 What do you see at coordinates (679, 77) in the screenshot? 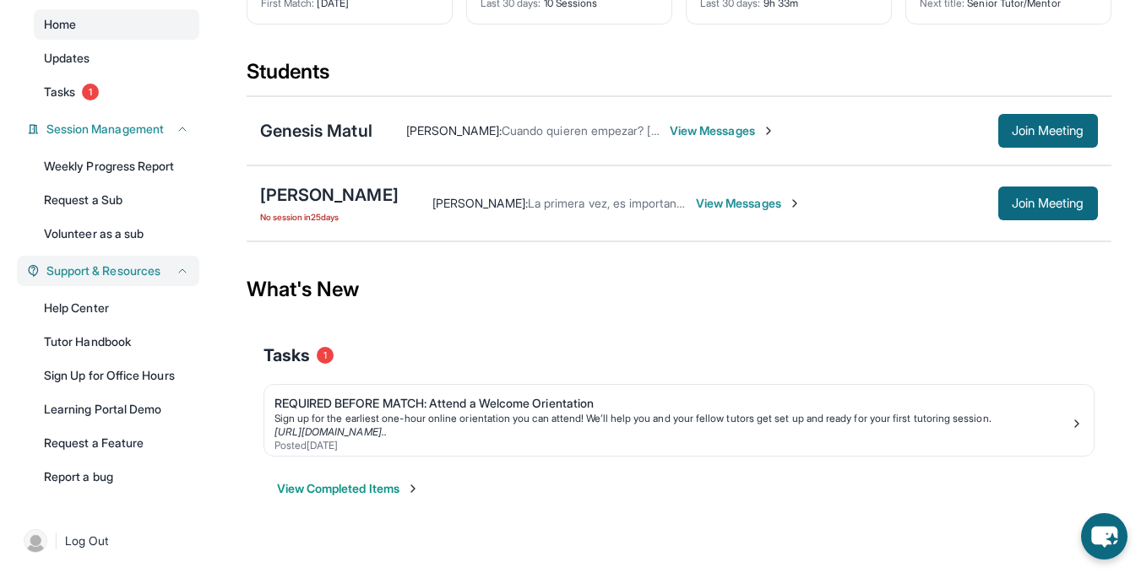
I see `div: Students` at bounding box center [679, 77].